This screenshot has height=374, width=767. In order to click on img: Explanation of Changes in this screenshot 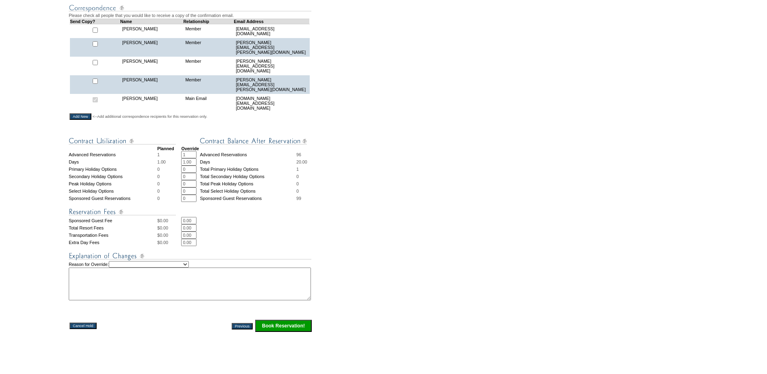, I will do `click(190, 256)`.